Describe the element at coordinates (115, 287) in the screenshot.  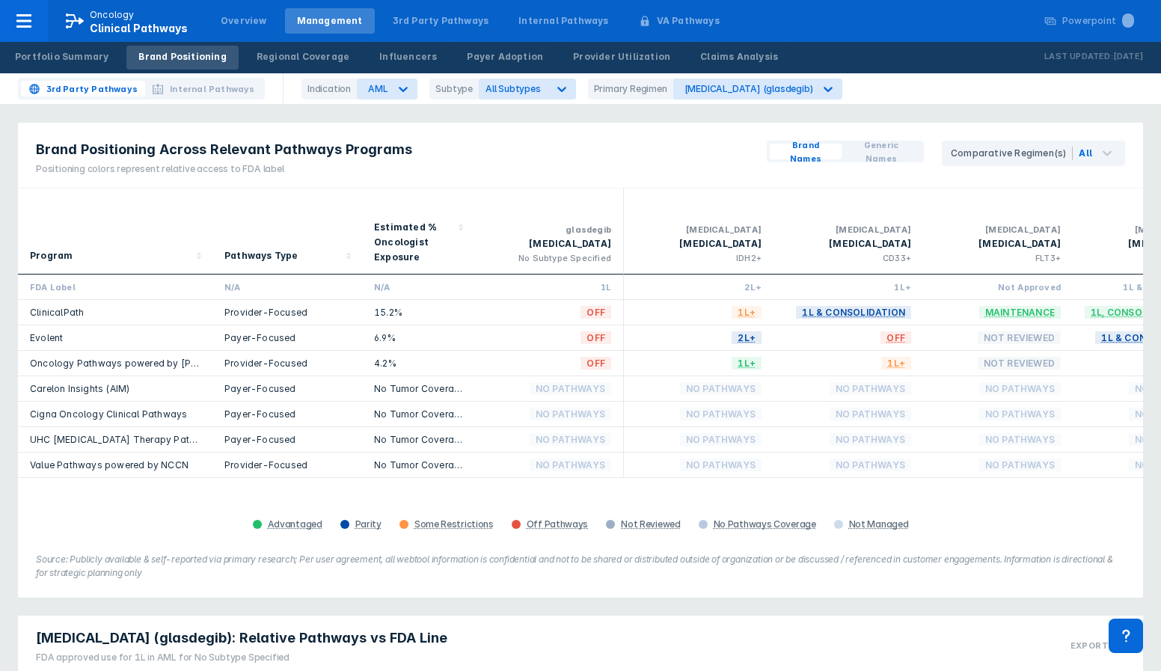
I see `div: FDA Label` at that location.